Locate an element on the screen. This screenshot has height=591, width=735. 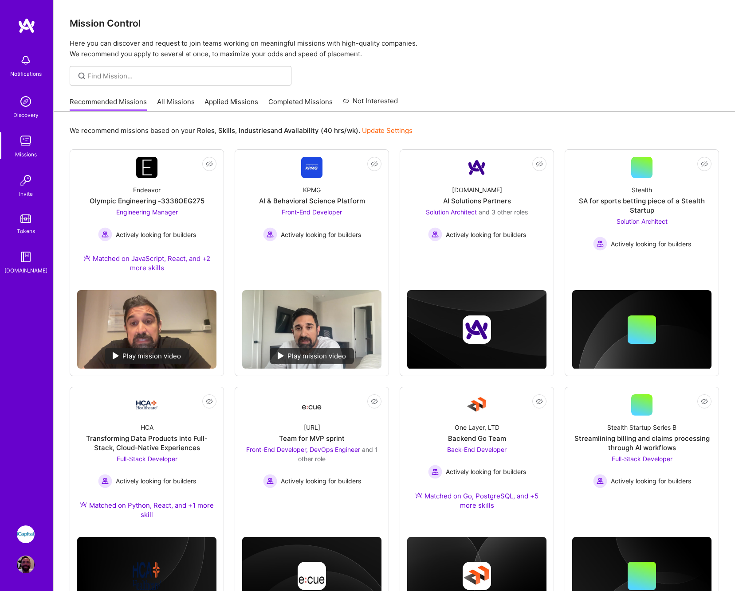
div: Transforming Data Products into Full-Stack, Cloud-Native Experiences is located at coordinates (147, 443).